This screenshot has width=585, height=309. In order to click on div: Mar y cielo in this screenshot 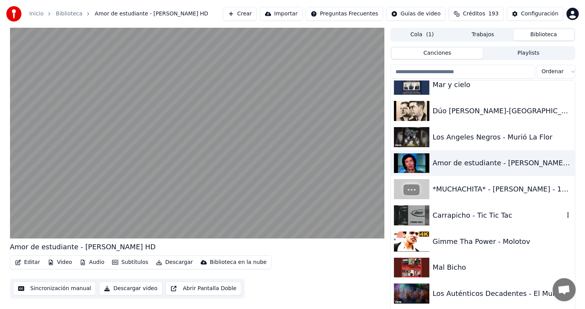, I will do `click(502, 85)`.